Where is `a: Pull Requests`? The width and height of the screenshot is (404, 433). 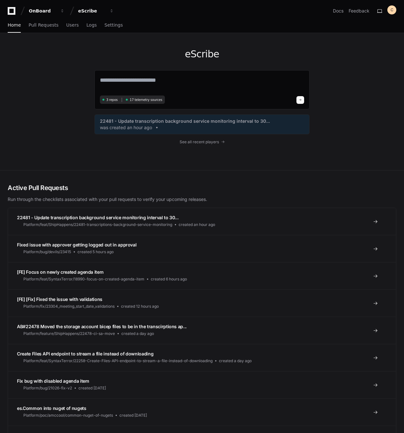 a: Pull Requests is located at coordinates (43, 25).